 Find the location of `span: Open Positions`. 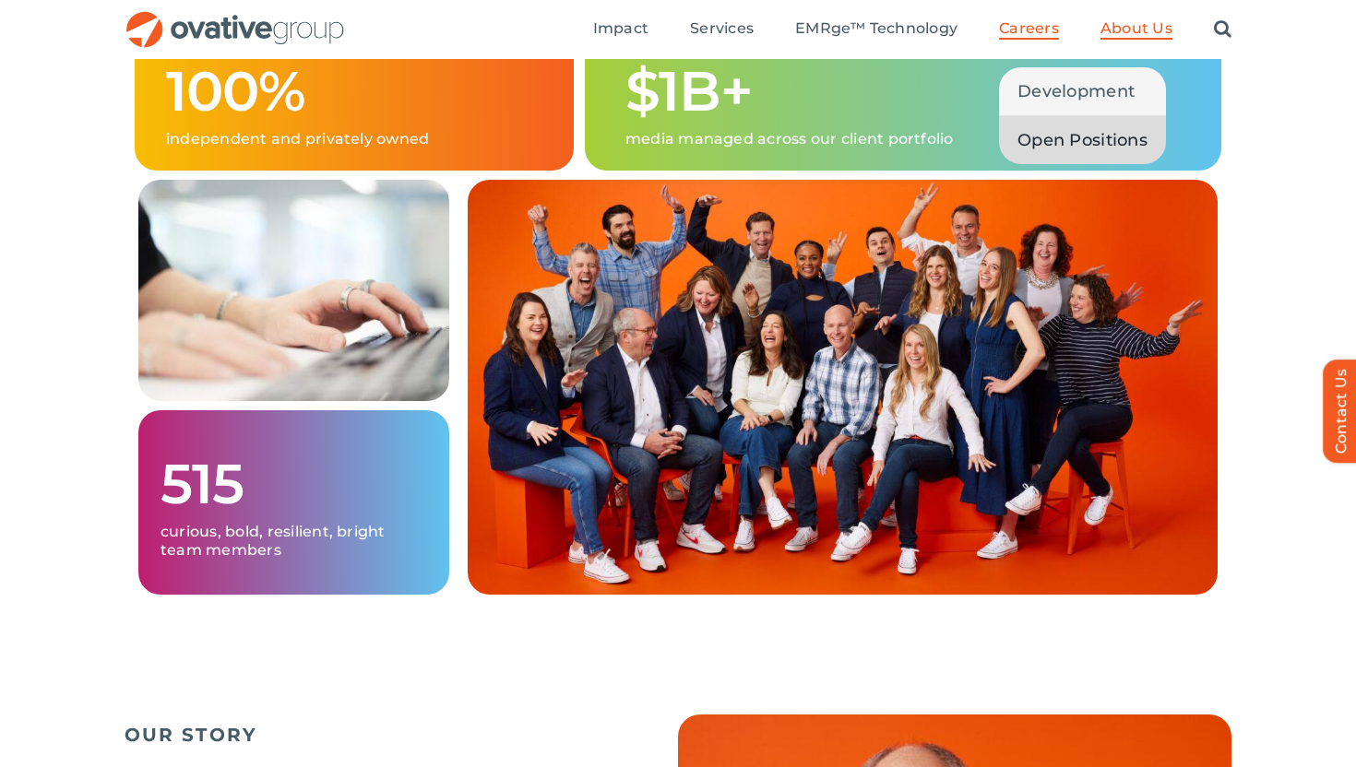

span: Open Positions is located at coordinates (1082, 140).